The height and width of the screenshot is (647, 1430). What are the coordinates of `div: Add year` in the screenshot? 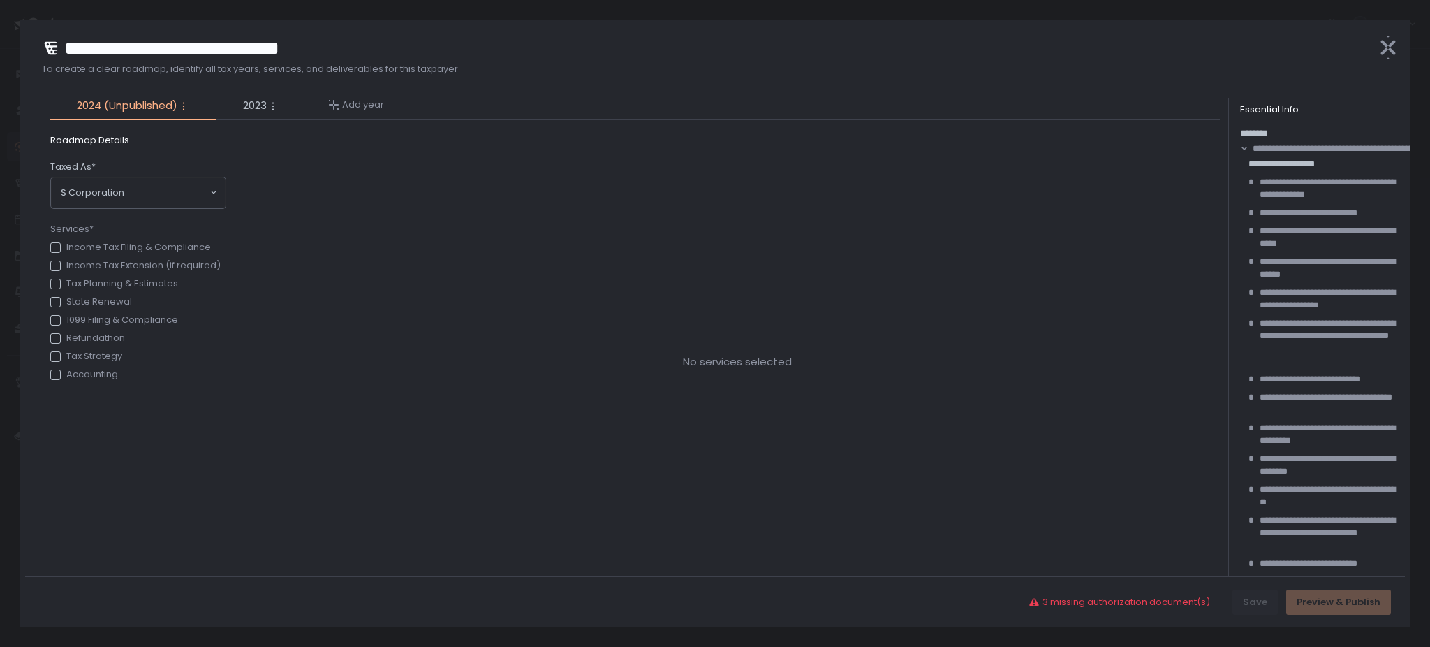 It's located at (356, 105).